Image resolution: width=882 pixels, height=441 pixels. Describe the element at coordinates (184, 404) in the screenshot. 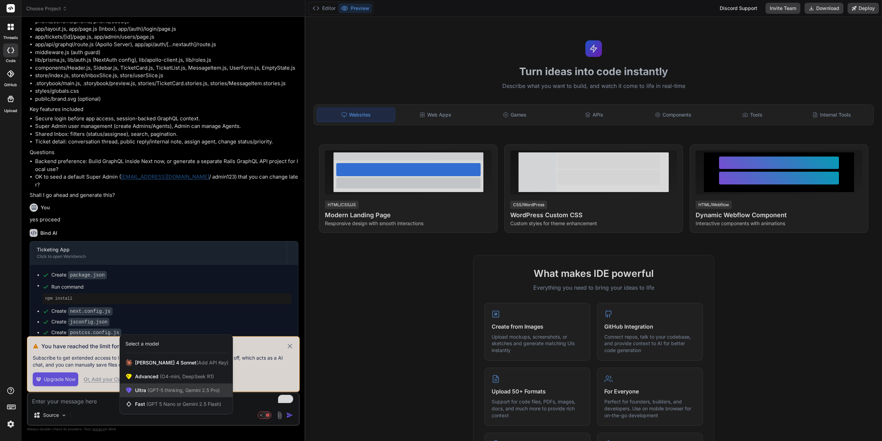

I see `span: (GPT 5 Nano or Gemini 2.5 Flash)` at that location.